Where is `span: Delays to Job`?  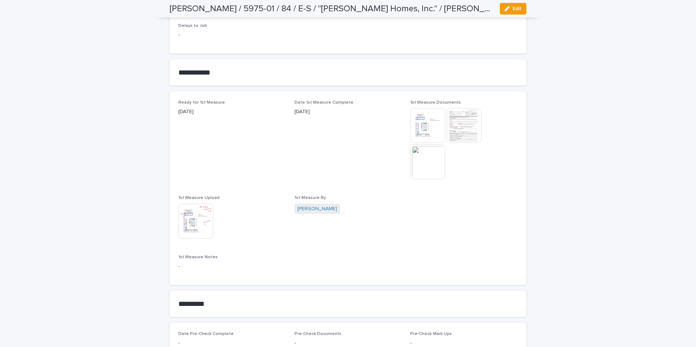 span: Delays to Job is located at coordinates (193, 26).